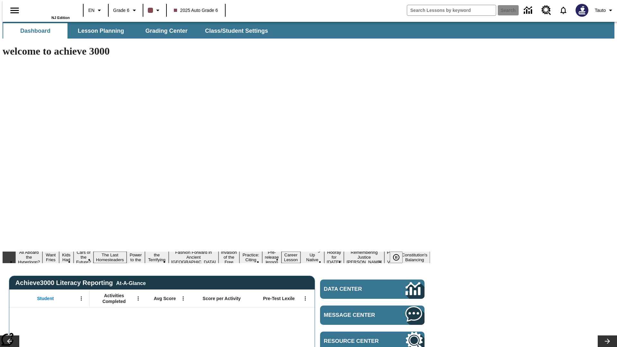  Describe the element at coordinates (399, 257) in the screenshot. I see `div: Pause` at that location.